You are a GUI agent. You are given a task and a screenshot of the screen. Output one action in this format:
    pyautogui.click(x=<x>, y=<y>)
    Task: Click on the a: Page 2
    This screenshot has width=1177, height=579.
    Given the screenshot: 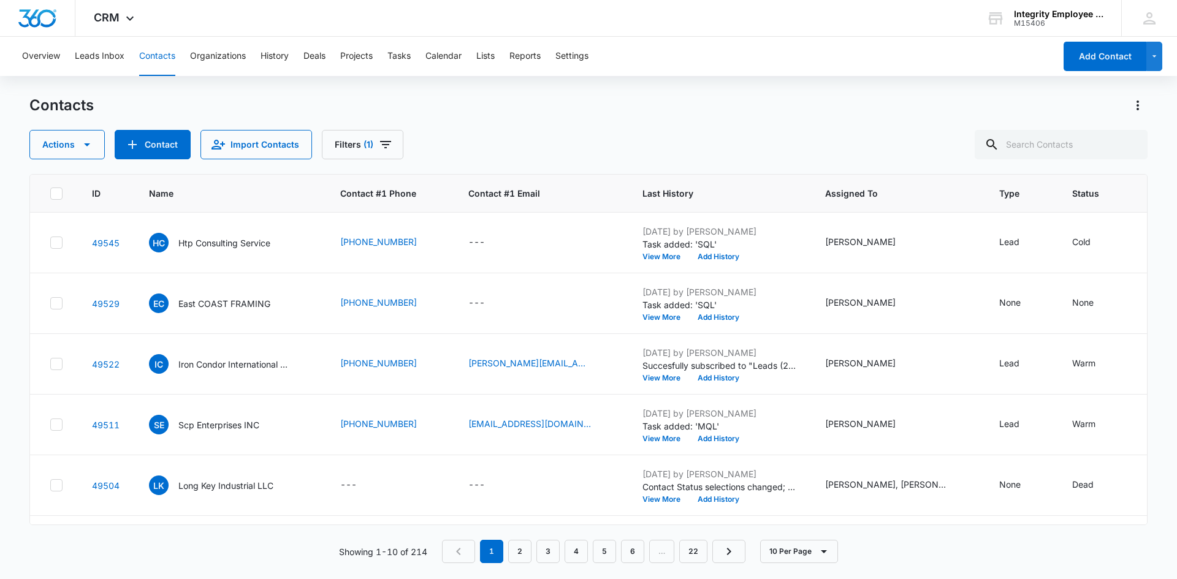 What is the action you would take?
    pyautogui.click(x=520, y=552)
    